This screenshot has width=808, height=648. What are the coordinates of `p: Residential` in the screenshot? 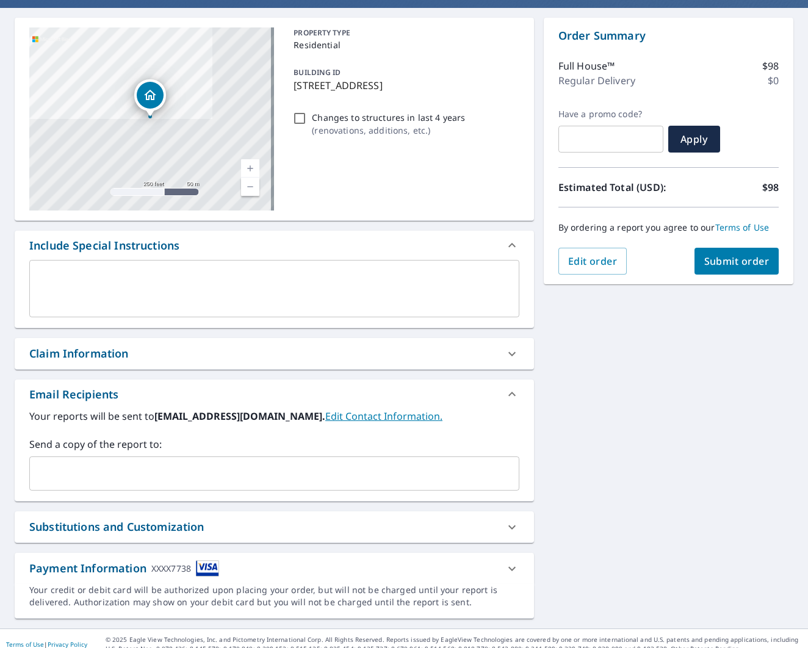 It's located at (403, 45).